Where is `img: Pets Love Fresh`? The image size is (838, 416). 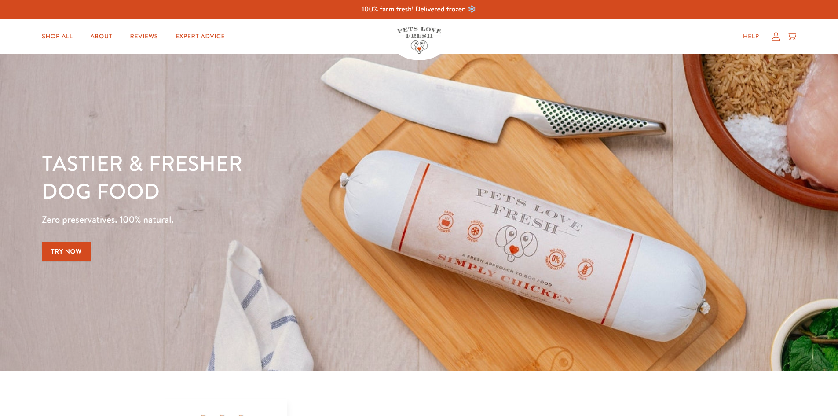 img: Pets Love Fresh is located at coordinates (419, 40).